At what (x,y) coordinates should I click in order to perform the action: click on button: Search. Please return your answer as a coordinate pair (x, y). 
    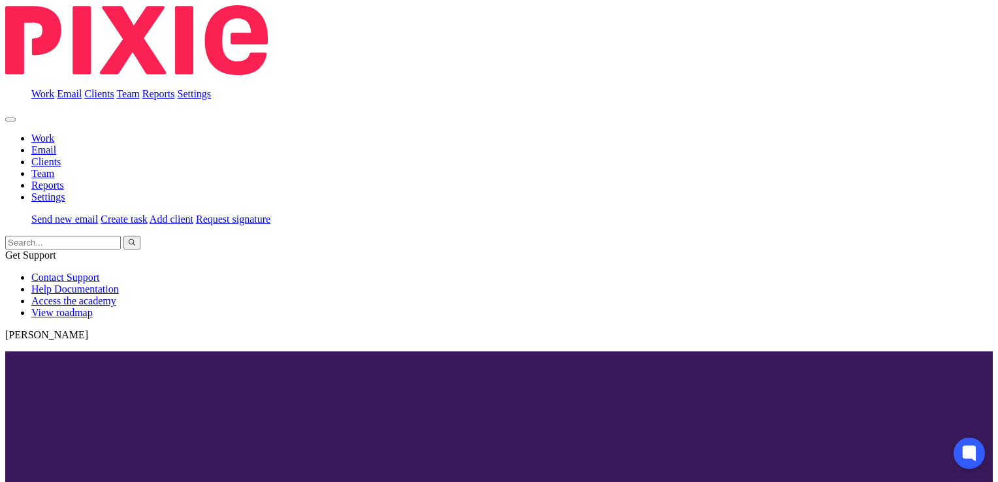
    Looking at the image, I should click on (132, 242).